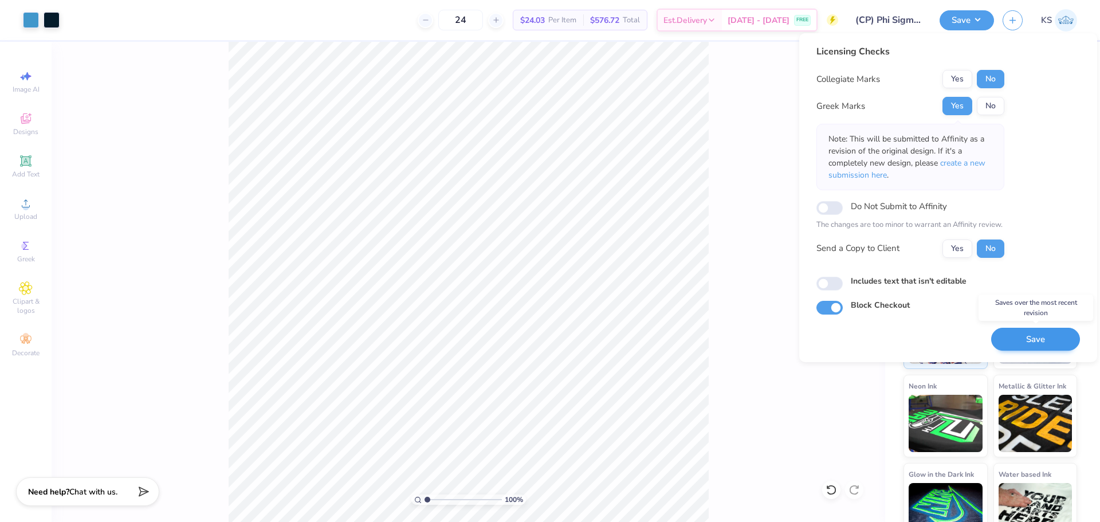 The height and width of the screenshot is (522, 1100). Describe the element at coordinates (26, 353) in the screenshot. I see `span: Decorate` at that location.